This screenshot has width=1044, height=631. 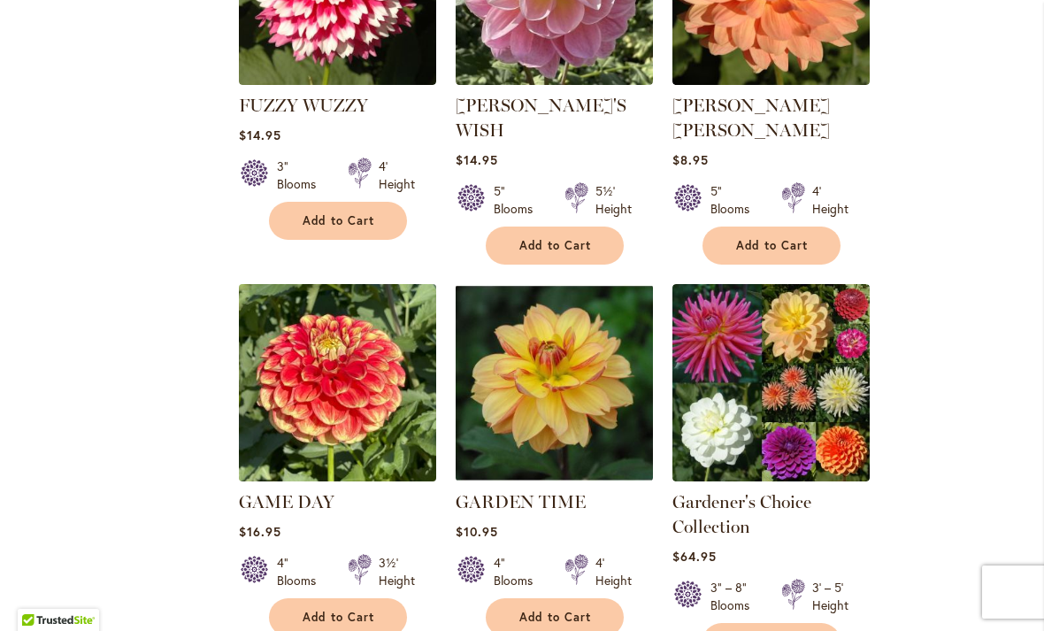 What do you see at coordinates (613, 200) in the screenshot?
I see `div: 5½' Height` at bounding box center [613, 200].